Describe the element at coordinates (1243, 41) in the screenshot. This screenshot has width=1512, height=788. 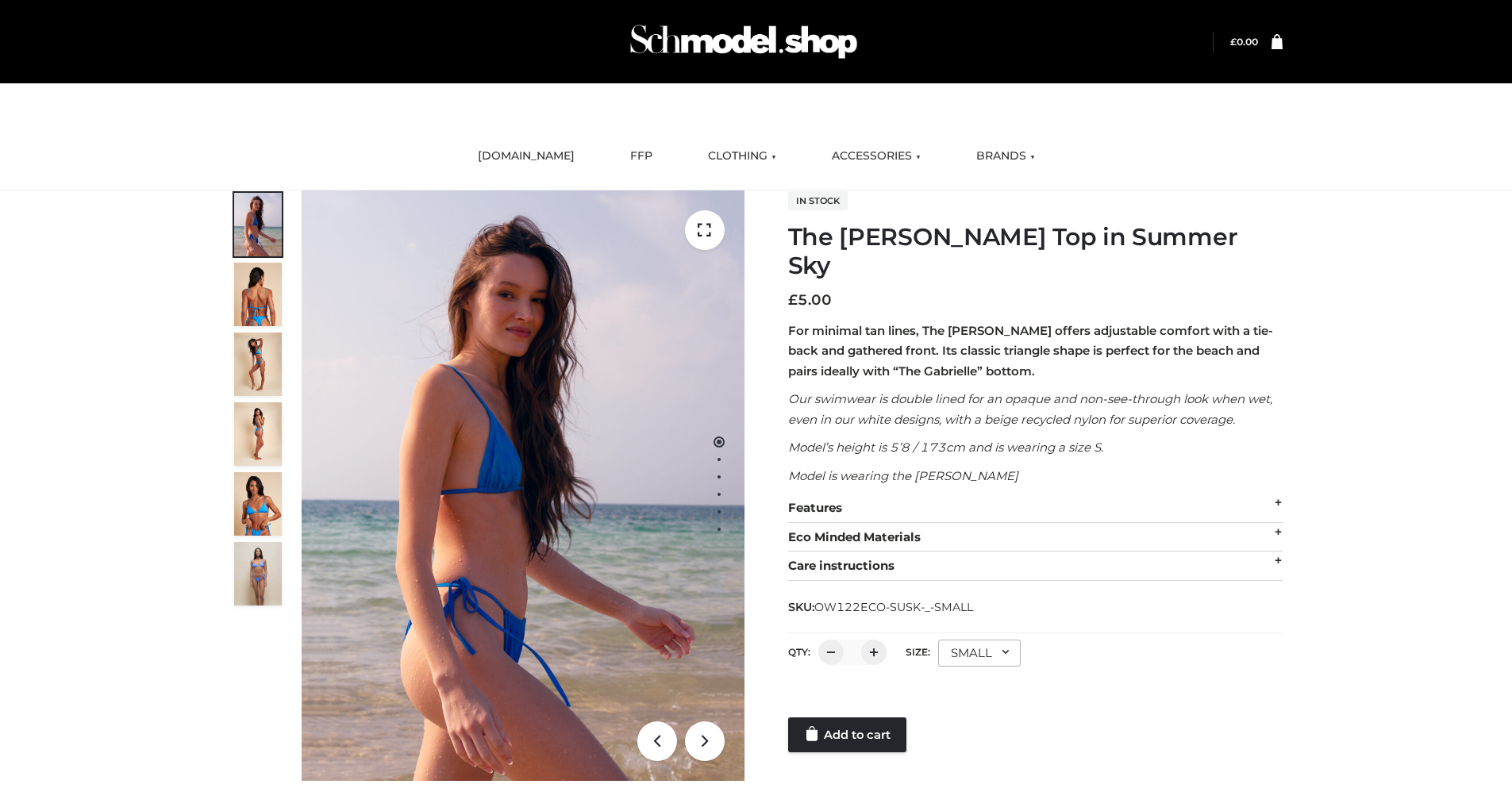
I see `a: £0.00` at that location.